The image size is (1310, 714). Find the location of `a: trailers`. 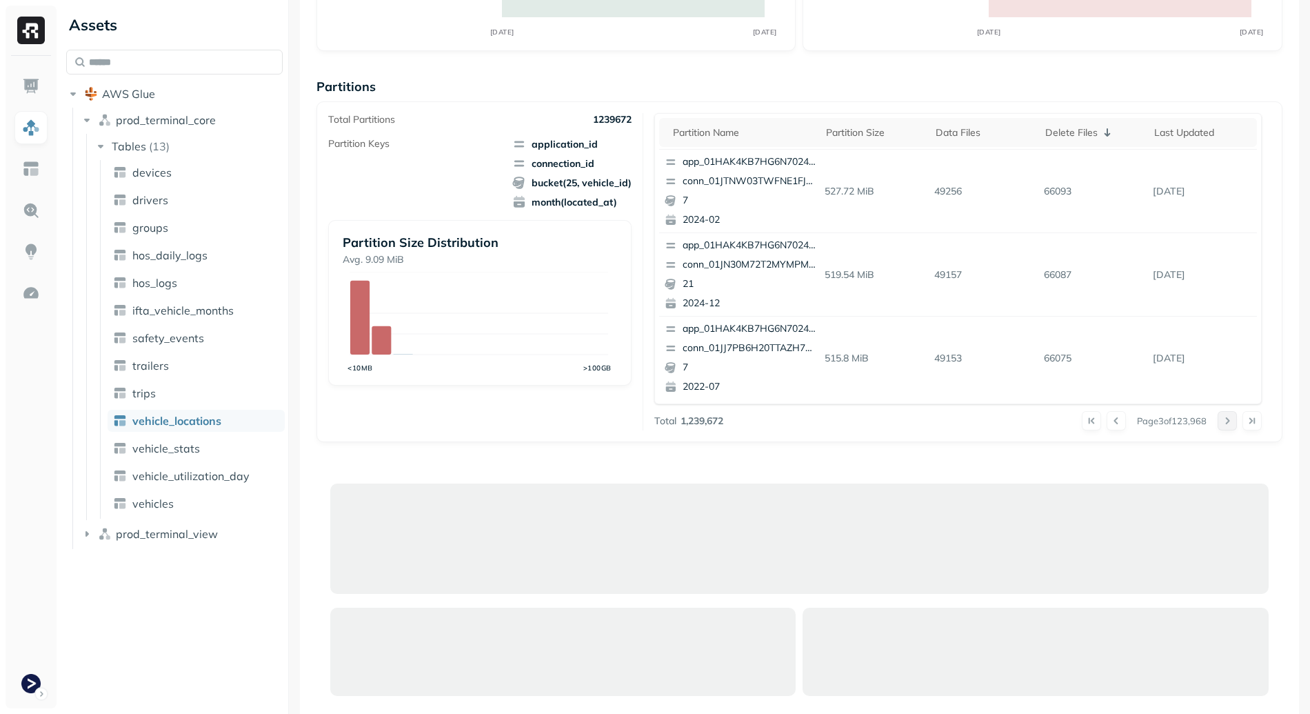

a: trailers is located at coordinates (196, 365).